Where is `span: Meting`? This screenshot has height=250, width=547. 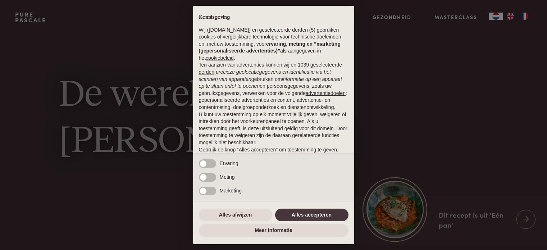
span: Meting is located at coordinates (227, 177).